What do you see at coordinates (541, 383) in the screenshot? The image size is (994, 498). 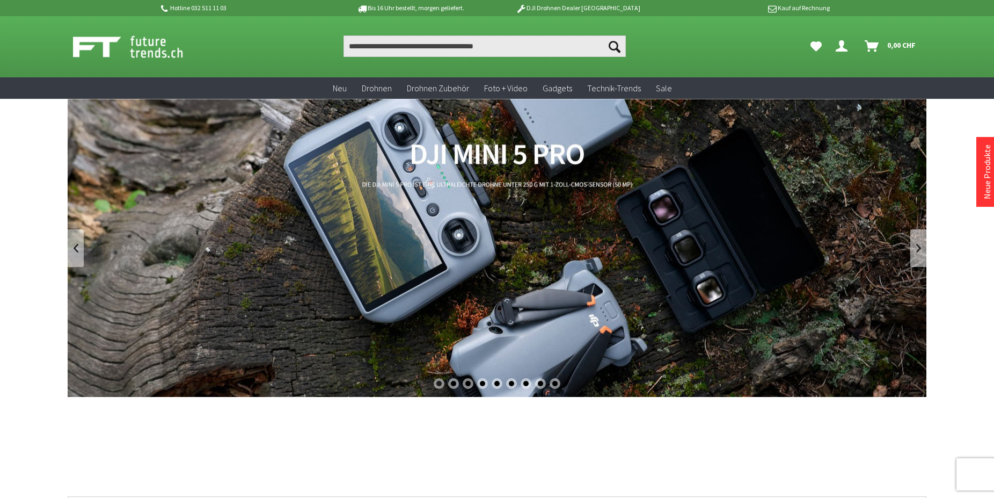 I see `div: 8` at bounding box center [541, 383].